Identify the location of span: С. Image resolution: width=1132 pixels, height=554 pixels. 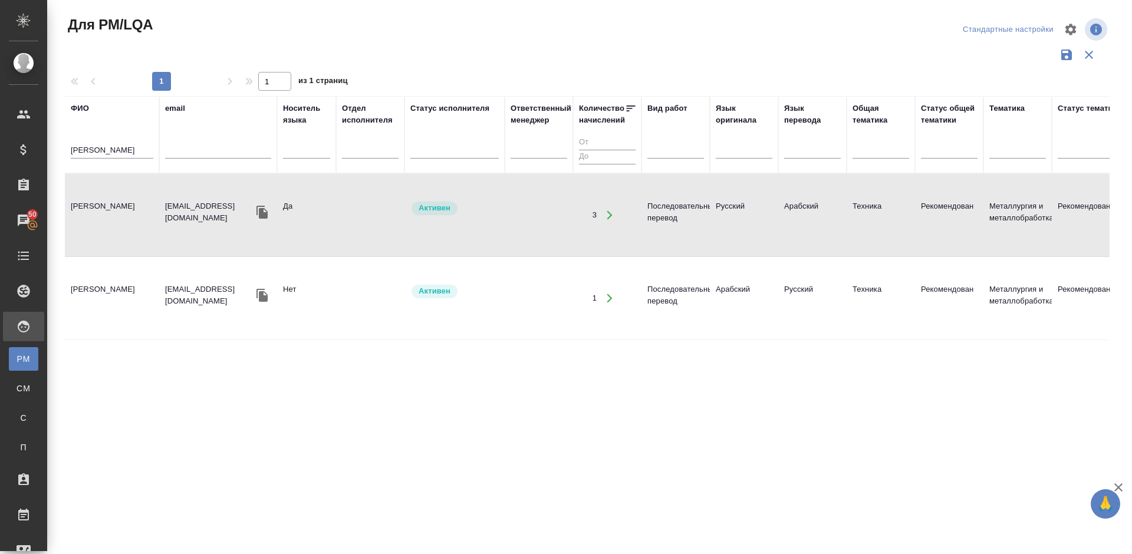
(24, 418).